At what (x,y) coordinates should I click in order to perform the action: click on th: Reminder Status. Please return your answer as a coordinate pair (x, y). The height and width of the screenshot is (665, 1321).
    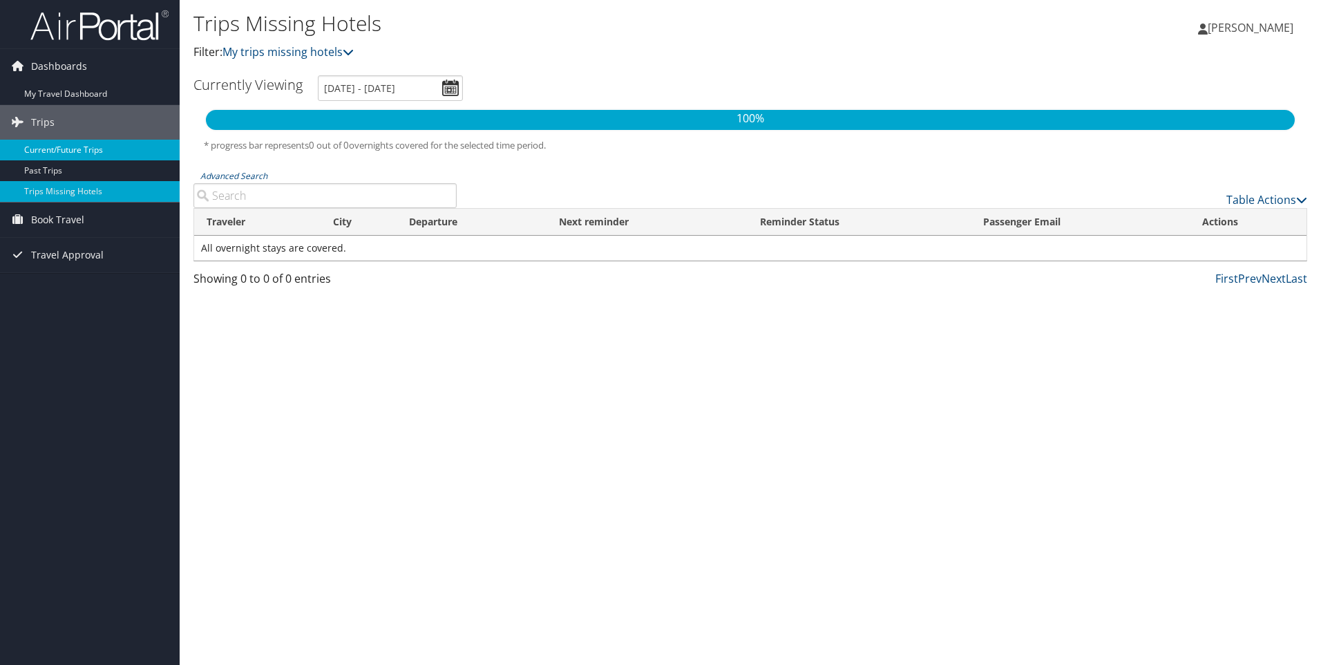
    Looking at the image, I should click on (859, 222).